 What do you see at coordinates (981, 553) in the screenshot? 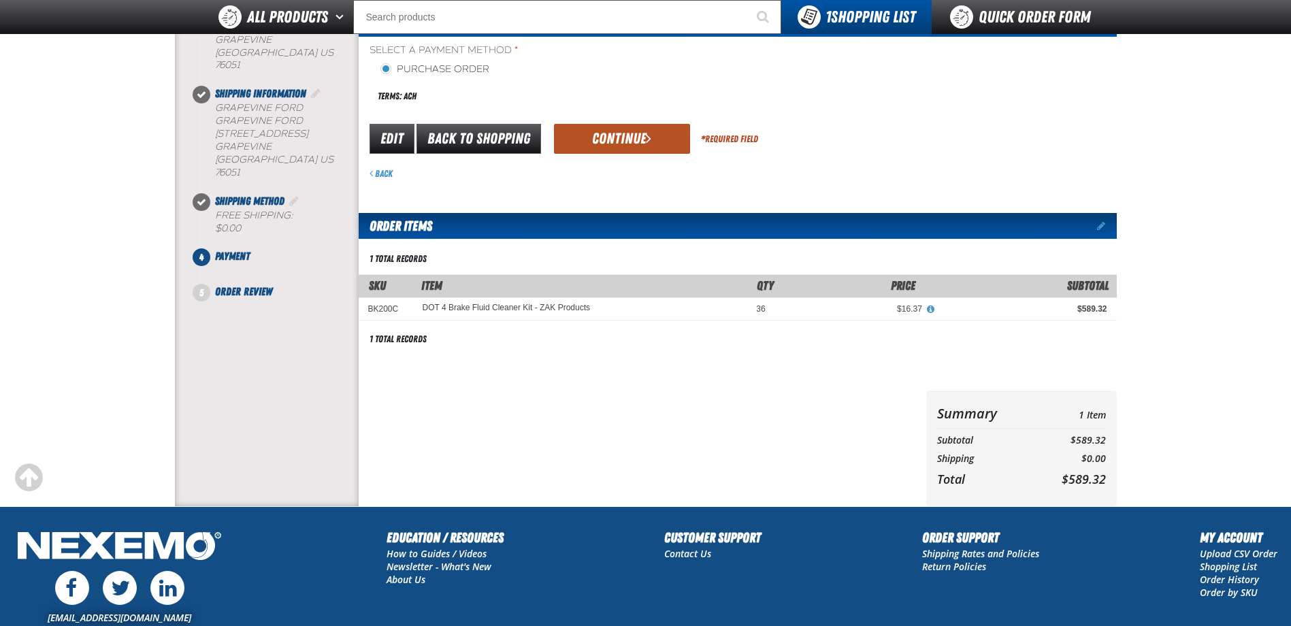
I see `a: Shipping Rates and Policies` at bounding box center [981, 553].